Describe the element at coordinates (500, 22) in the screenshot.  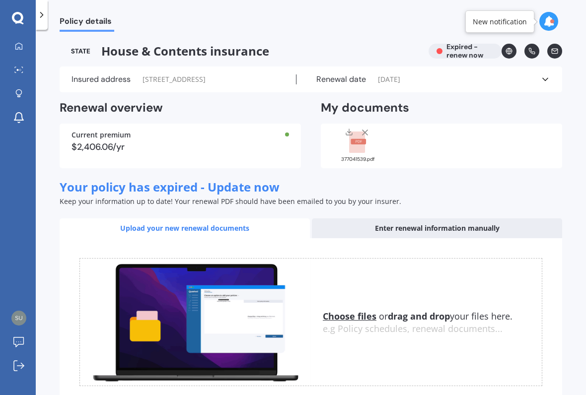
I see `div: New notification` at that location.